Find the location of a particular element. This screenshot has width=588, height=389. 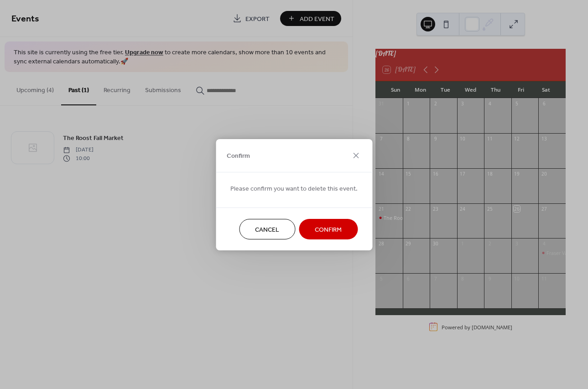

span: Please confirm you want to delete this event. is located at coordinates (294, 188).